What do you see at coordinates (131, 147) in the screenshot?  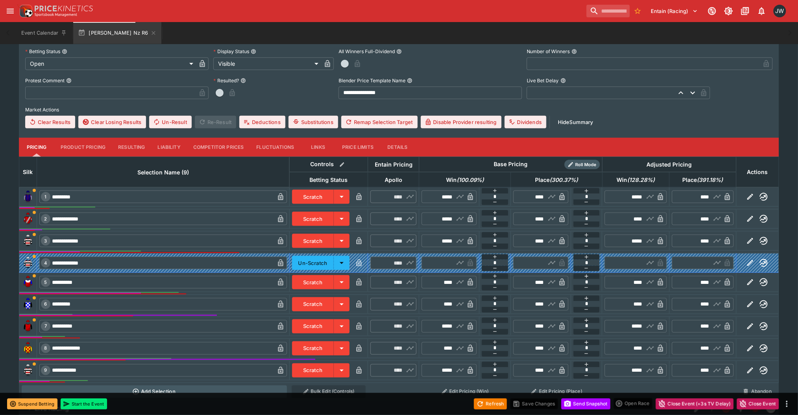 I see `button: Resulting` at bounding box center [131, 147].